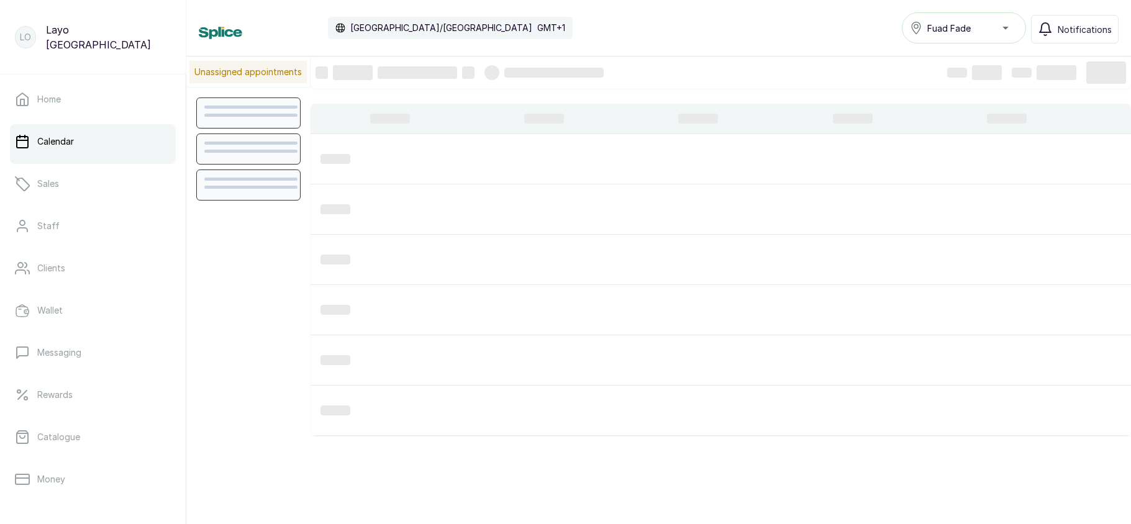  I want to click on p: Catalogue, so click(58, 437).